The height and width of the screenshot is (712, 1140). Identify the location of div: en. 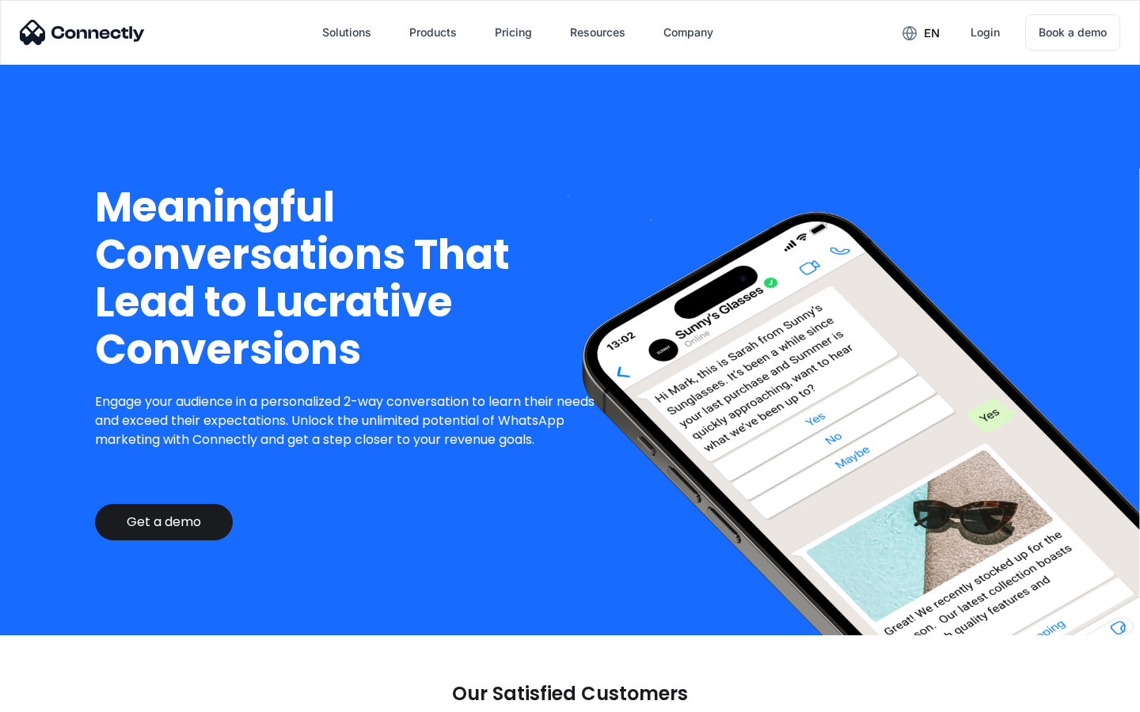
(932, 33).